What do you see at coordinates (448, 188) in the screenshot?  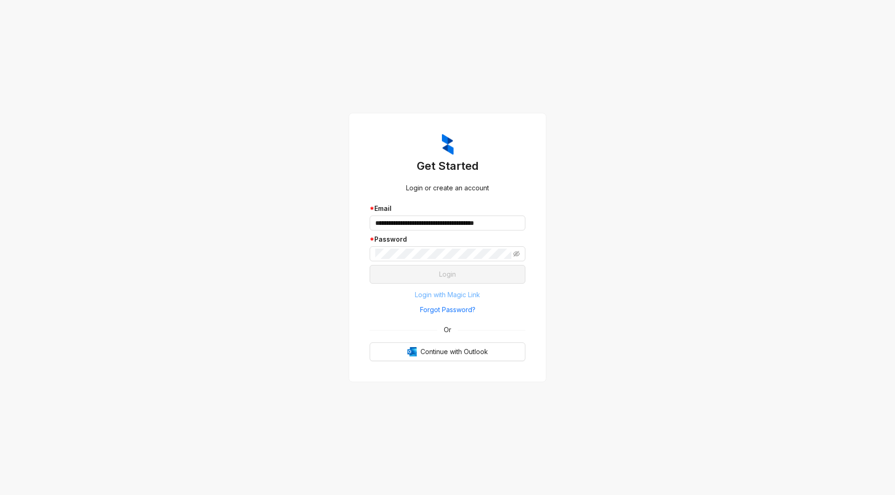 I see `div: Login or create an account` at bounding box center [448, 188].